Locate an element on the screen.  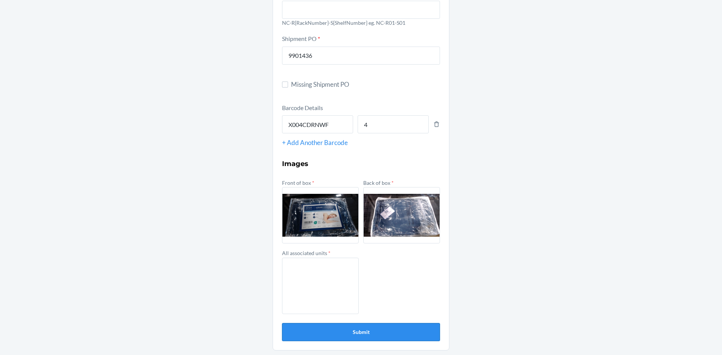
label: Shipment PO is located at coordinates (301, 38).